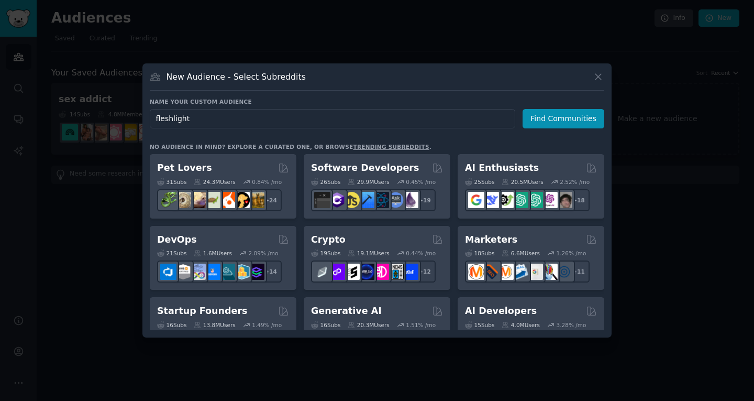 The image size is (754, 401). I want to click on img: defiblockchain, so click(381, 271).